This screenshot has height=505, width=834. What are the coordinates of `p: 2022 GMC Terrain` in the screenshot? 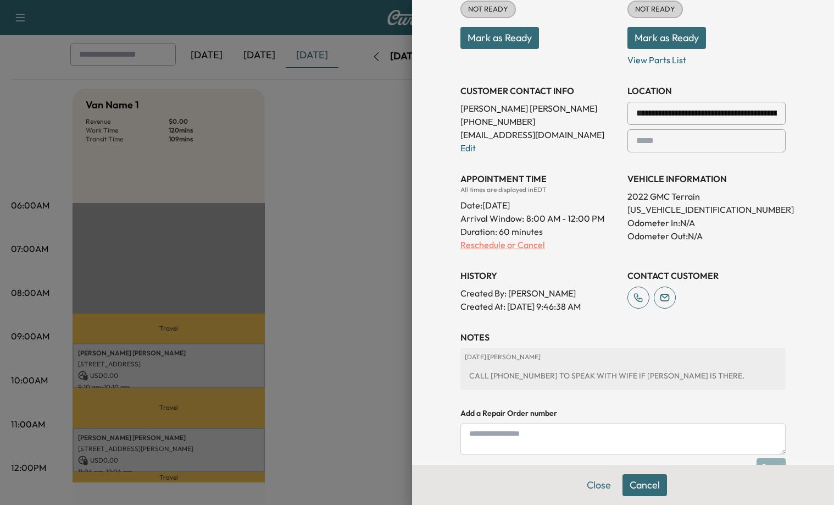 It's located at (707, 196).